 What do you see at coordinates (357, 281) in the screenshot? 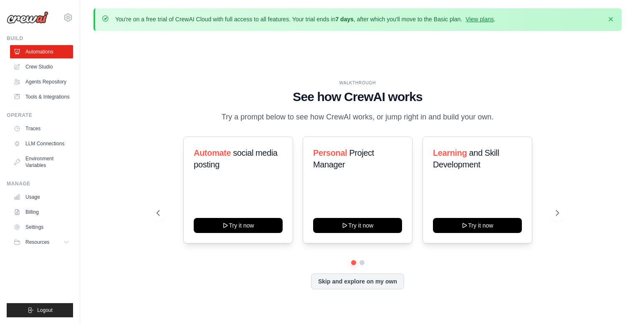
I see `button: Skip and explore on my own` at bounding box center [357, 281].